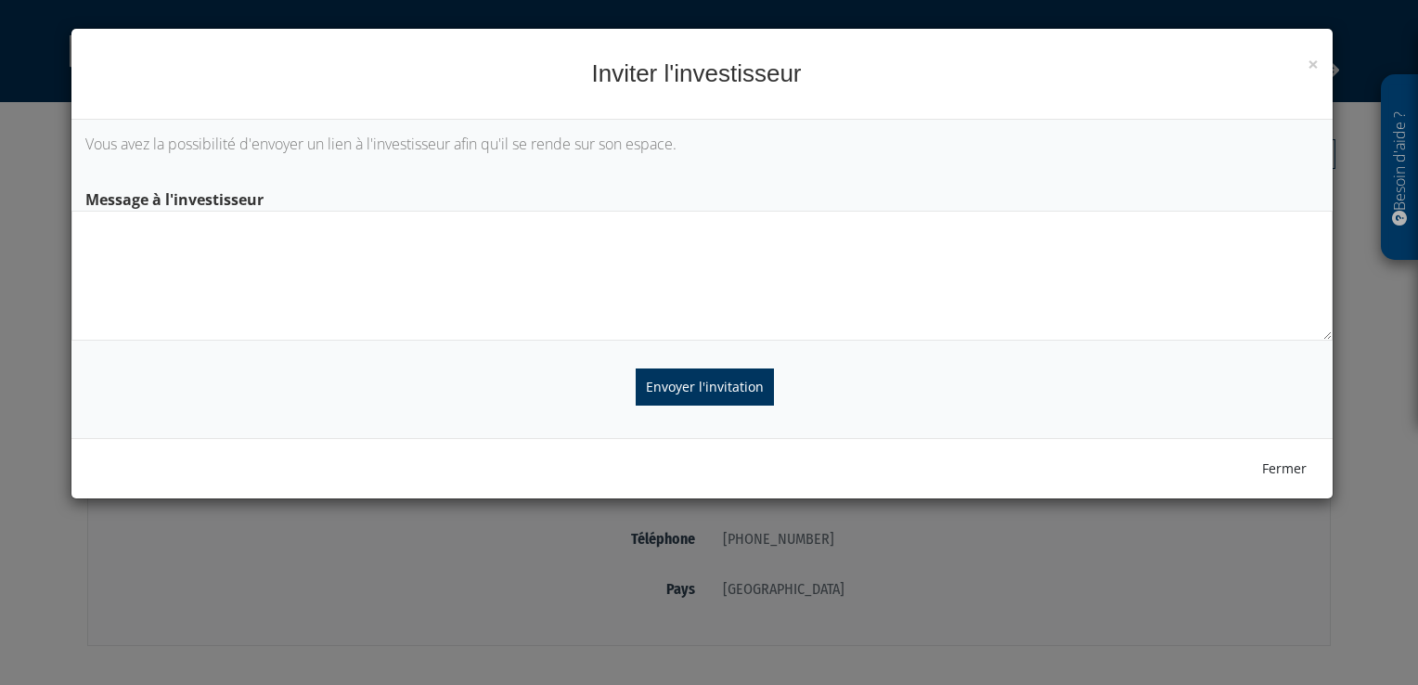 The image size is (1418, 685). What do you see at coordinates (1399, 168) in the screenshot?
I see `p: Besoin d'aide ?` at bounding box center [1399, 168].